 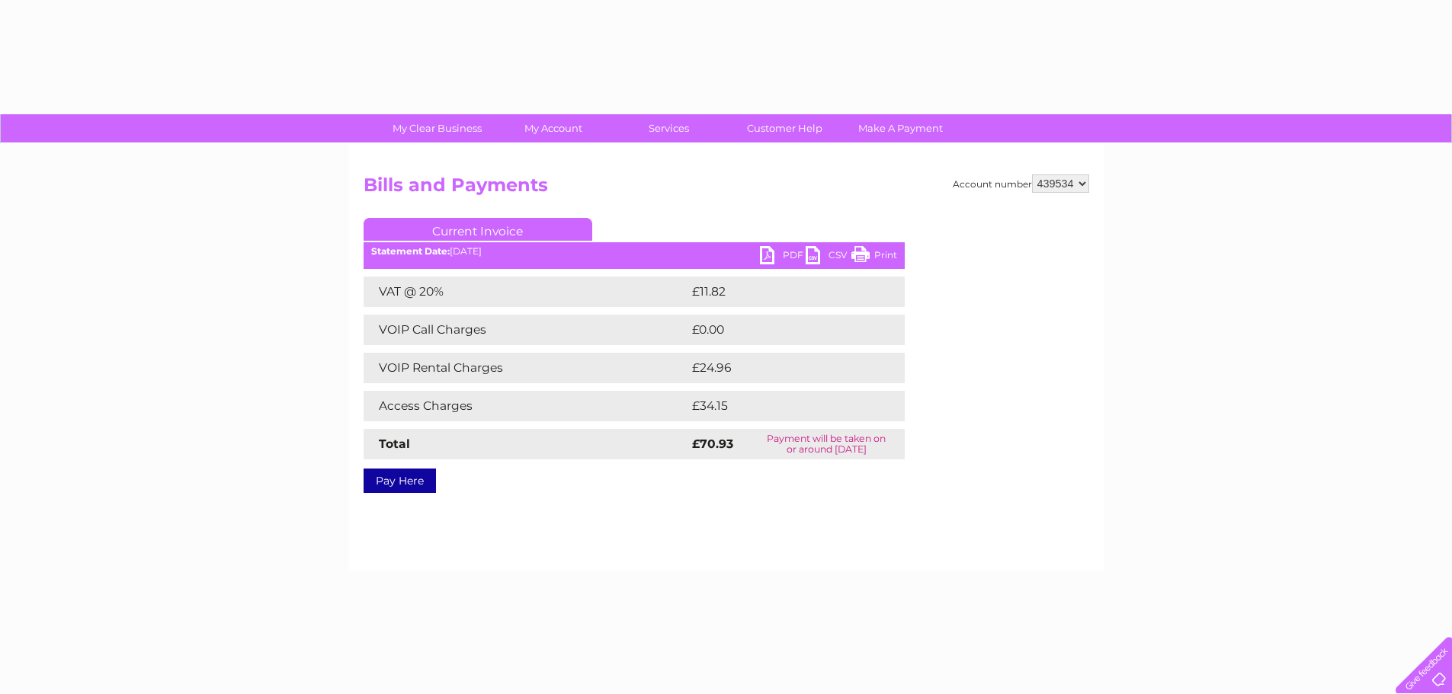 What do you see at coordinates (780, 292) in the screenshot?
I see `td: £11.82` at bounding box center [780, 292].